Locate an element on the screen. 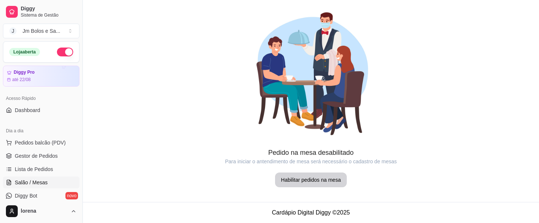 This screenshot has height=223, width=539. span: Pedidos balcão (PDV) is located at coordinates (40, 143).